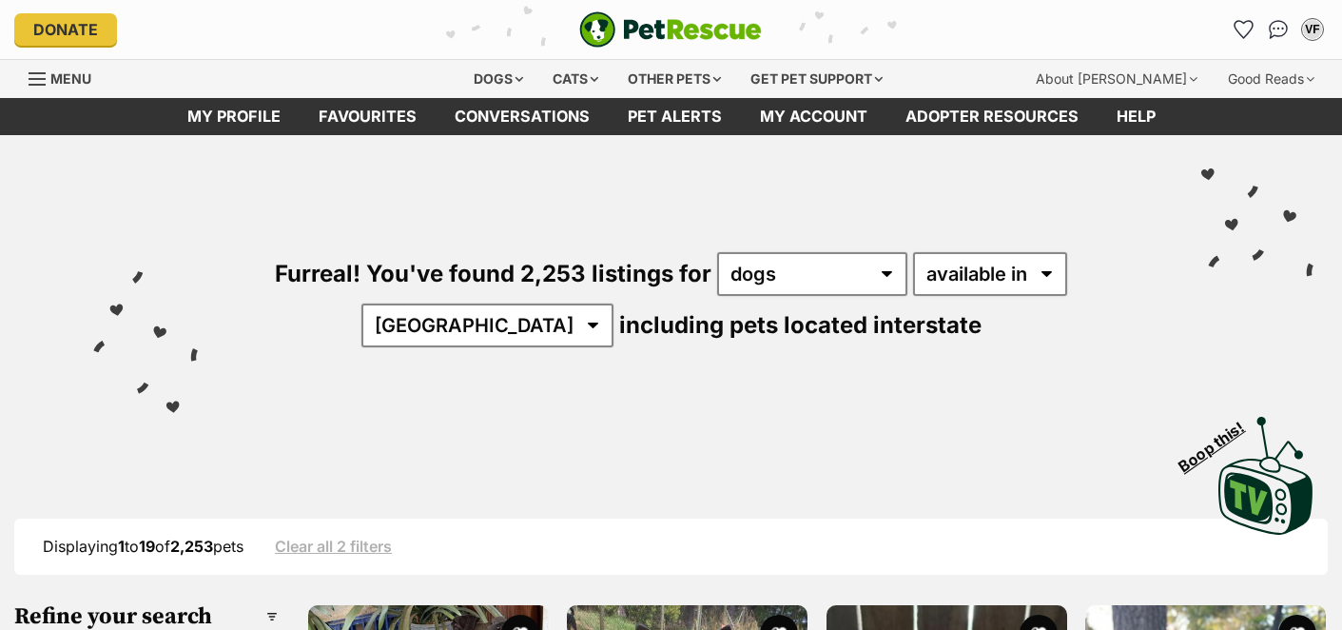 The width and height of the screenshot is (1342, 630). I want to click on a: Clear all 2 filters, so click(333, 546).